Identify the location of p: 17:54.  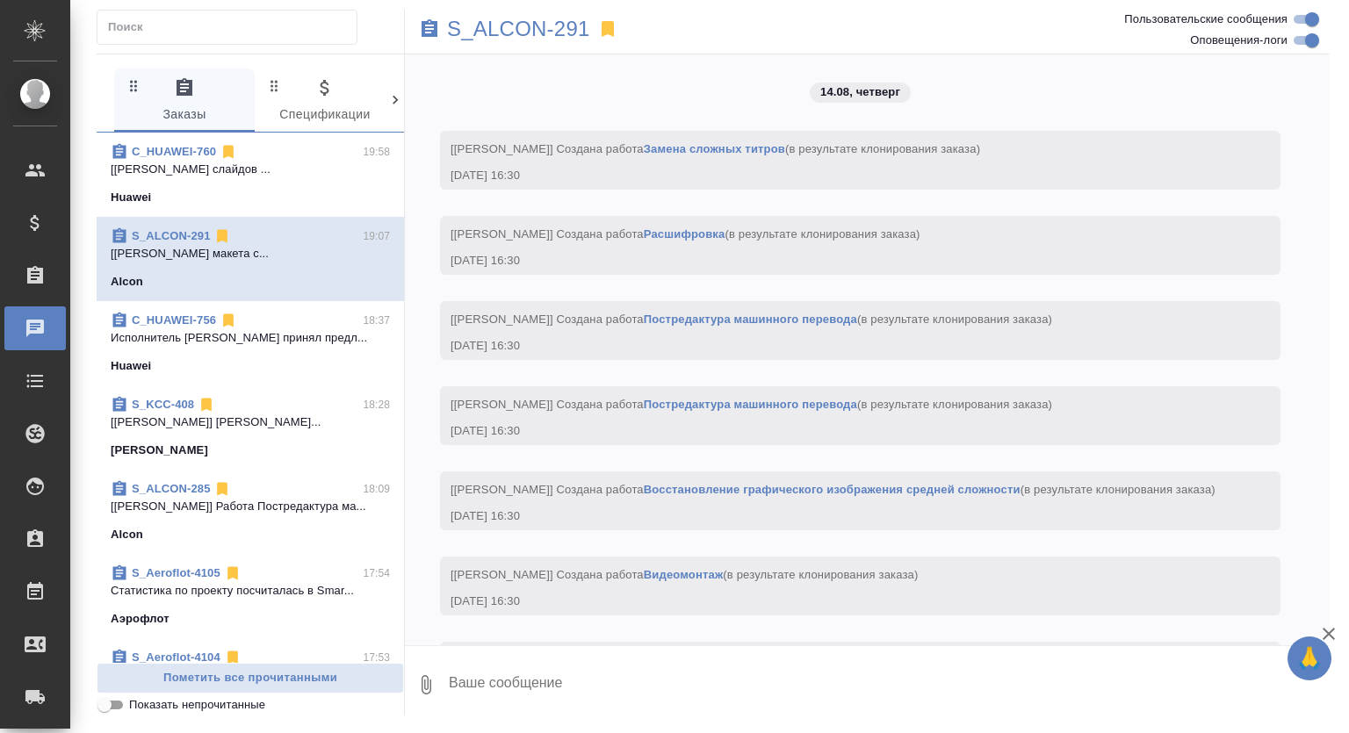
(376, 573).